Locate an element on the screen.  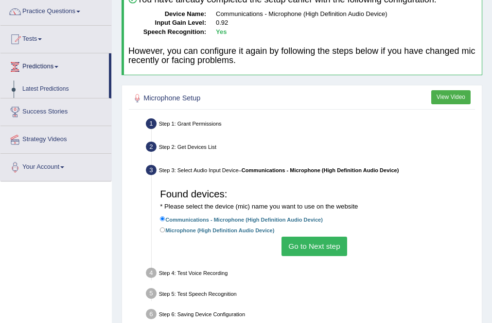
a: Tests is located at coordinates (56, 38).